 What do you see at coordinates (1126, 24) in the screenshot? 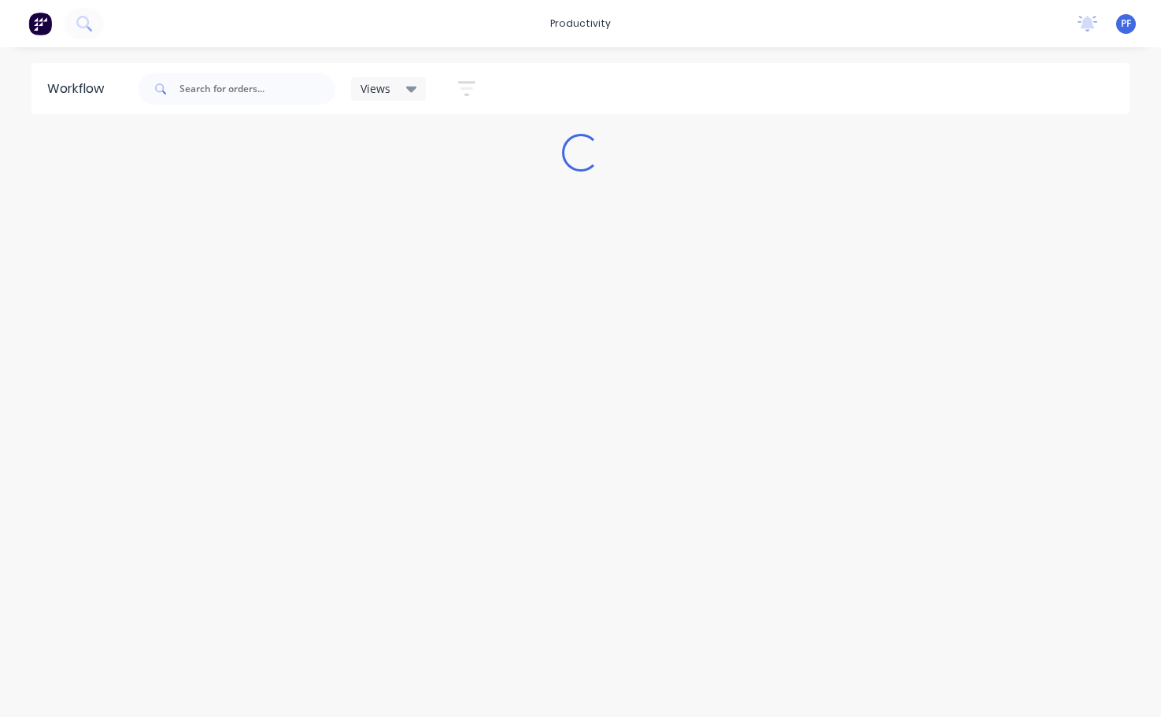
I see `span: PF` at bounding box center [1126, 24].